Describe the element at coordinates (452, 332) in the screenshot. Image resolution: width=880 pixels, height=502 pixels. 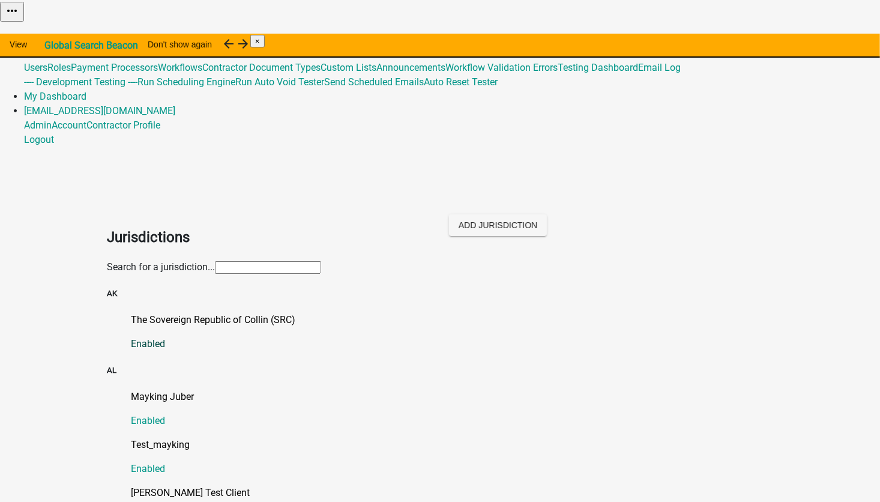
I see `a: The Sovereign Republic of Collin (SRC)Enabled` at that location.